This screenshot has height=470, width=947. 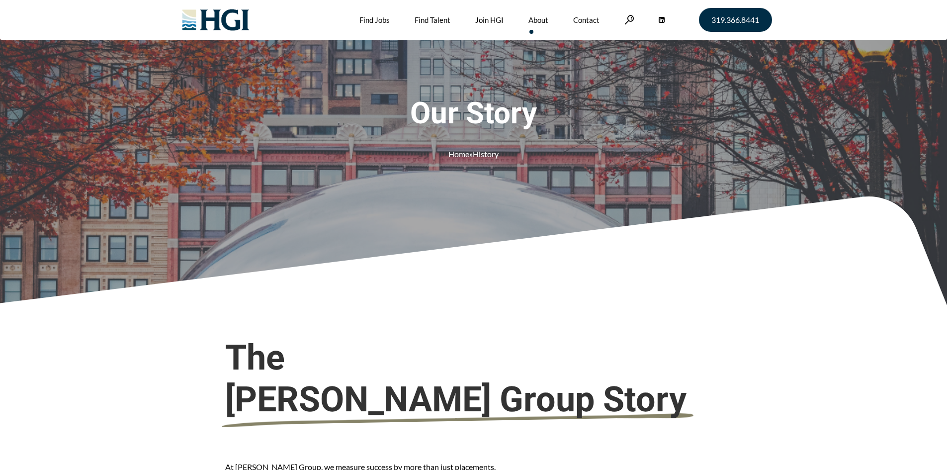 What do you see at coordinates (474, 378) in the screenshot?
I see `span: The` at bounding box center [474, 378].